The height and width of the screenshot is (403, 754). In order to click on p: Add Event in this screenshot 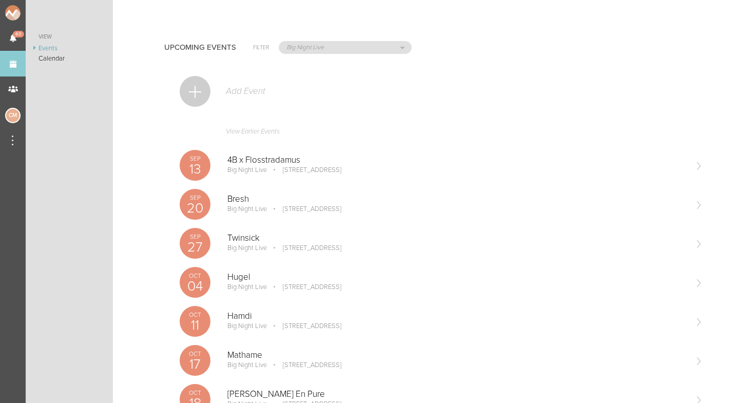, I will do `click(245, 91)`.